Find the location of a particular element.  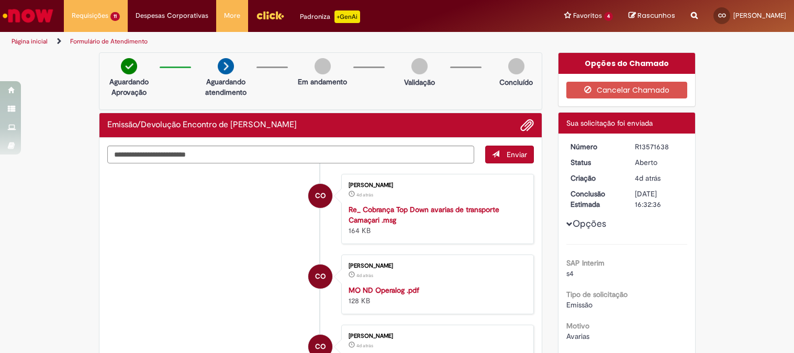

span: More is located at coordinates (232, 16).